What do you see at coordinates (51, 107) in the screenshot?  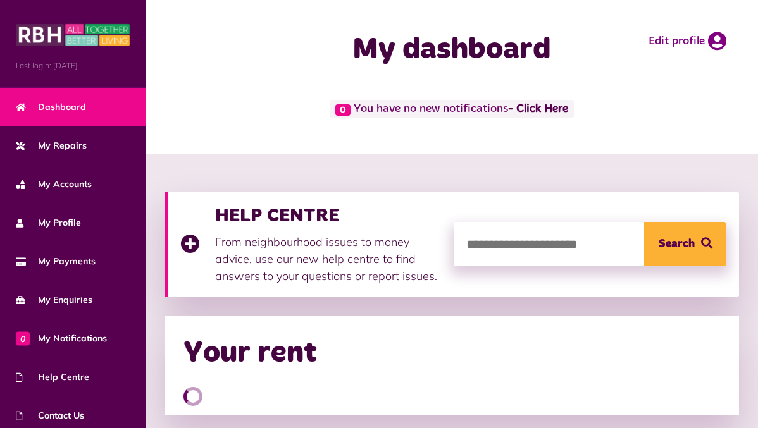 I see `span: Dashboard` at bounding box center [51, 107].